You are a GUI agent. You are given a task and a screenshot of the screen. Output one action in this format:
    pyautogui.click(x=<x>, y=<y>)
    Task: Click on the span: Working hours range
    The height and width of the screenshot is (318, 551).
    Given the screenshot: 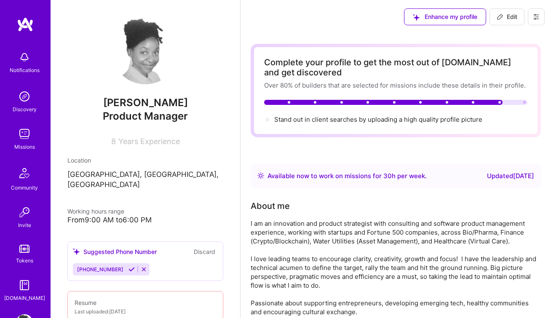 What is the action you would take?
    pyautogui.click(x=96, y=211)
    